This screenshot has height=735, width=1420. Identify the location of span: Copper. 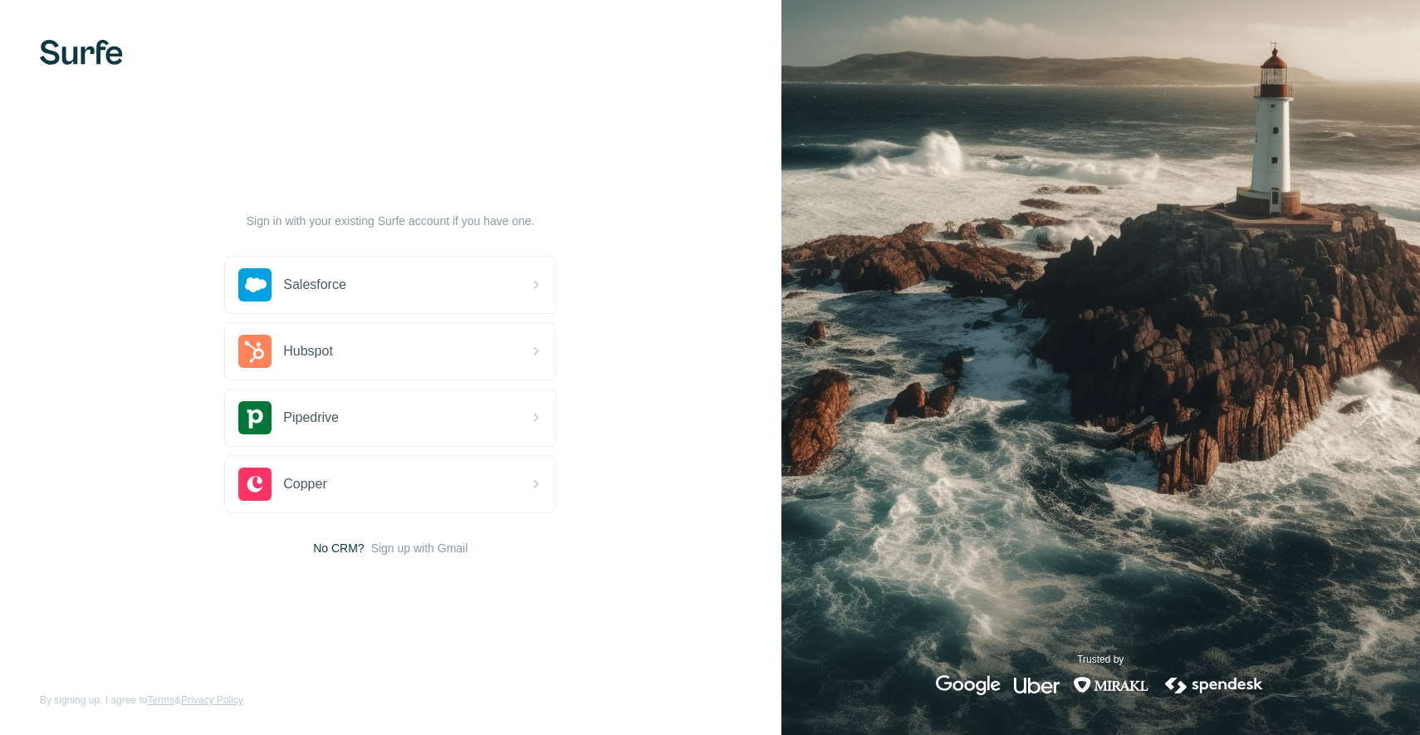
(305, 484).